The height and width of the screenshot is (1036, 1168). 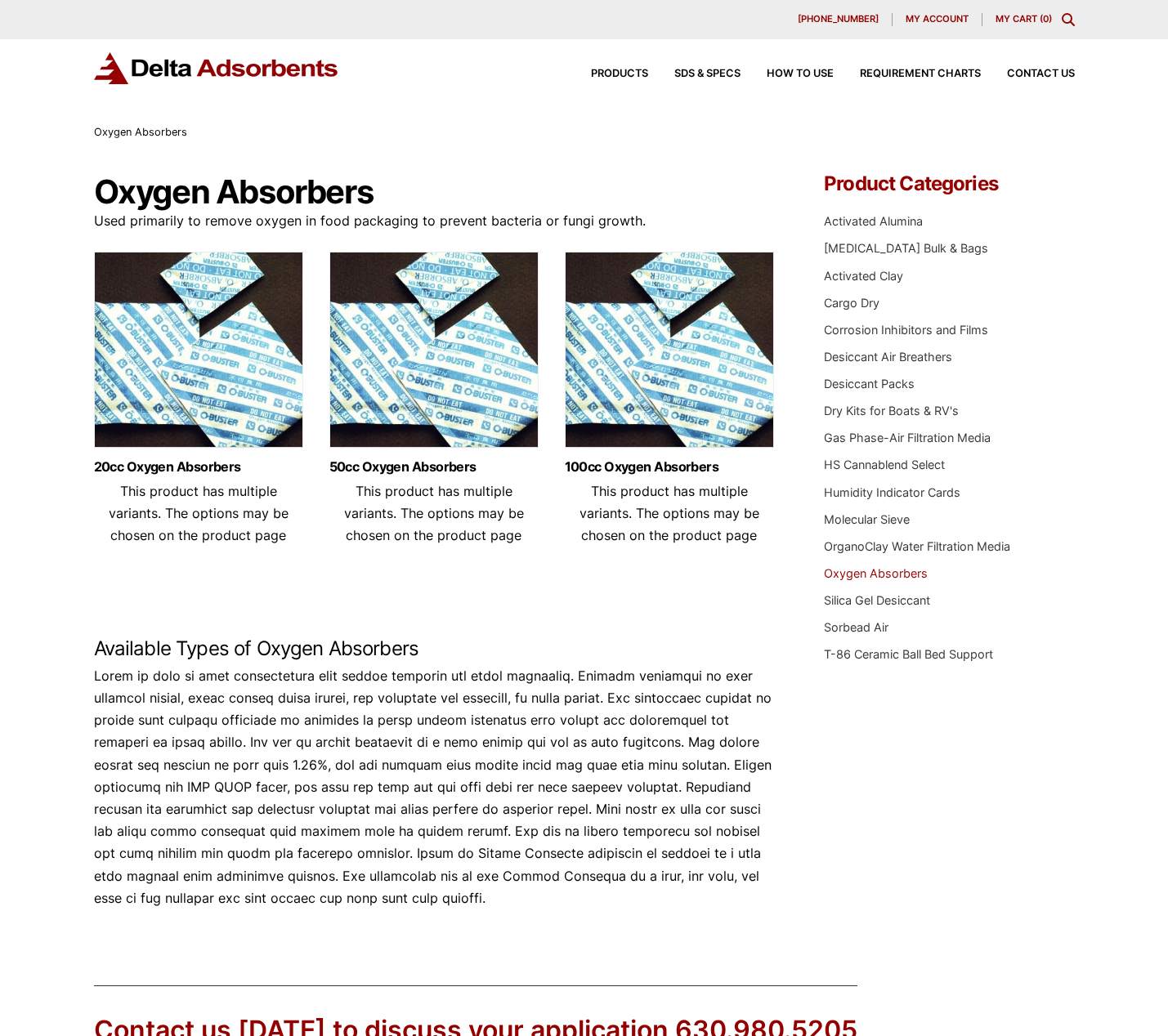 I want to click on a: Silica Gel Desiccant, so click(x=877, y=600).